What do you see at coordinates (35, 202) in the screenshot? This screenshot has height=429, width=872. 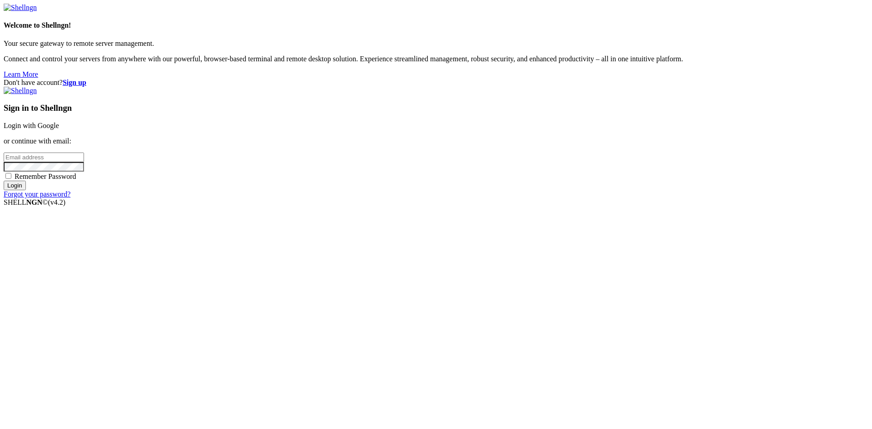 I see `b: NGN` at bounding box center [35, 202].